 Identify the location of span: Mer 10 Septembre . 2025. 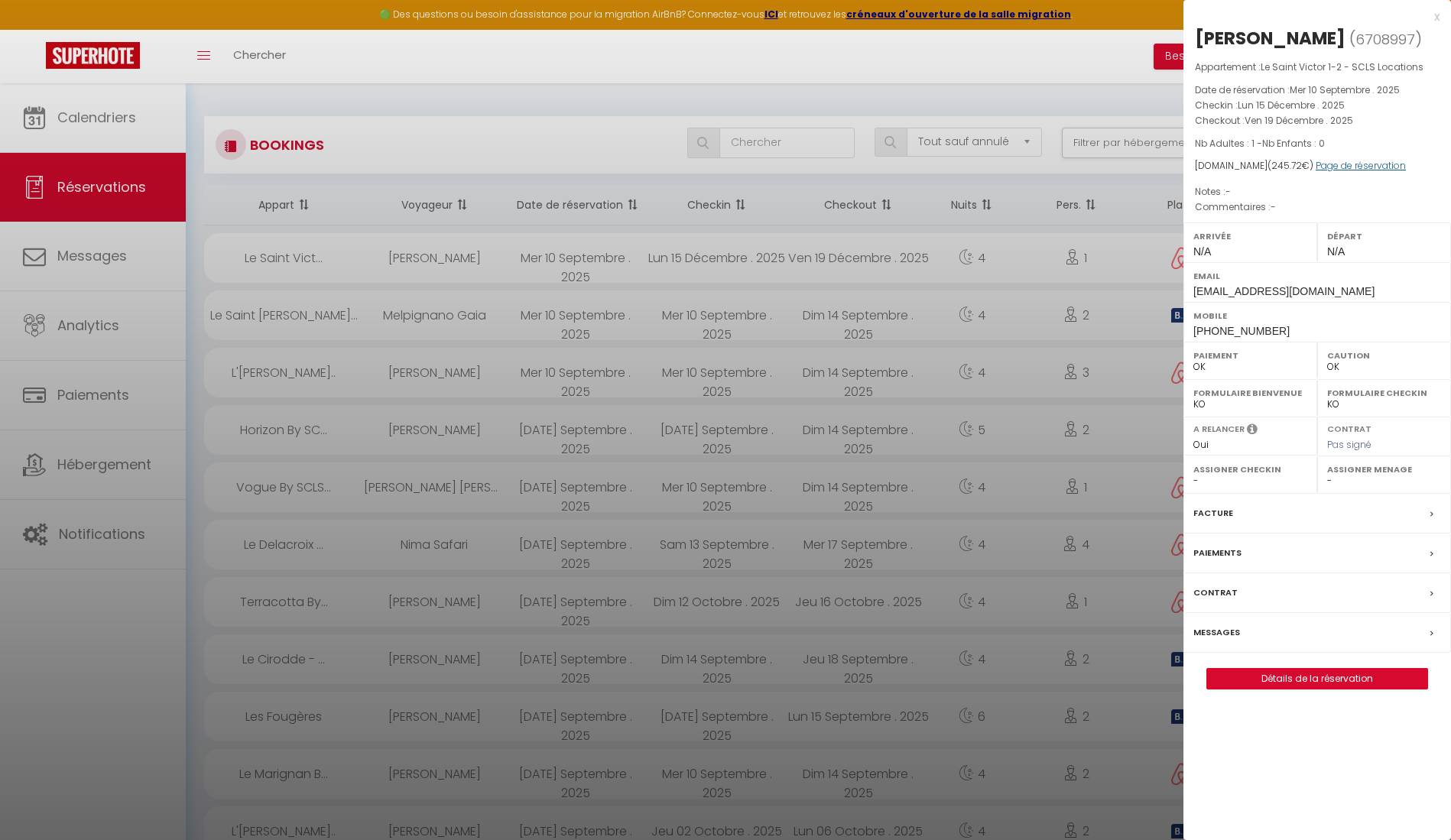
(1345, 89).